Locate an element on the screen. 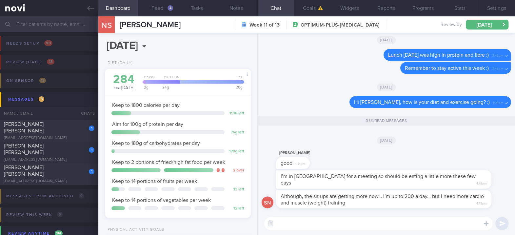 The height and width of the screenshot is (235, 515). span: Keep to 1800 calories per day is located at coordinates (146, 105).